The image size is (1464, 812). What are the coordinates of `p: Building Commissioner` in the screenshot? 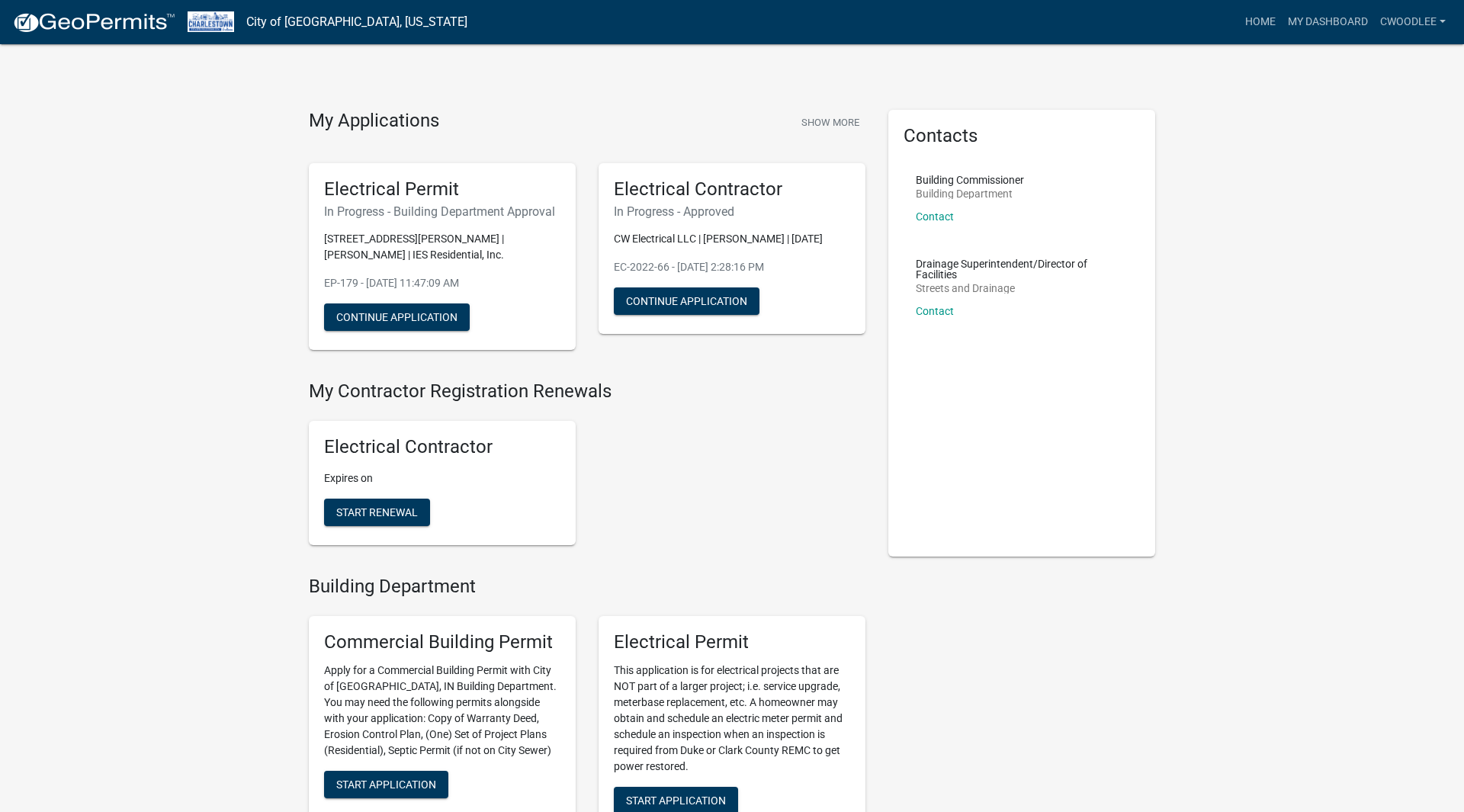 It's located at (970, 180).